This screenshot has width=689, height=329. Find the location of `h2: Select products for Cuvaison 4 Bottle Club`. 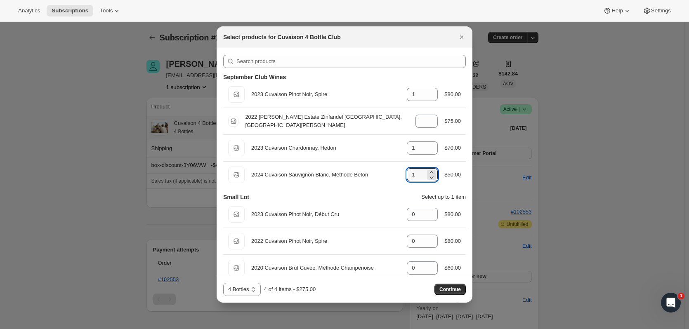

h2: Select products for Cuvaison 4 Bottle Club is located at coordinates (282, 37).